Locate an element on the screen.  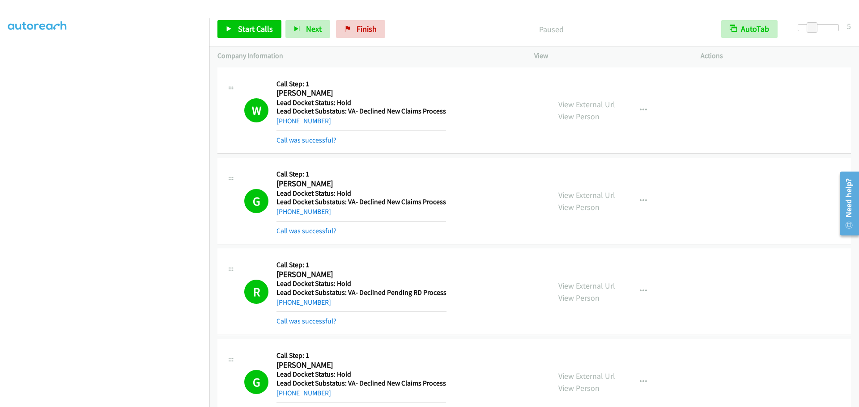
span: Start Calls is located at coordinates (255, 29).